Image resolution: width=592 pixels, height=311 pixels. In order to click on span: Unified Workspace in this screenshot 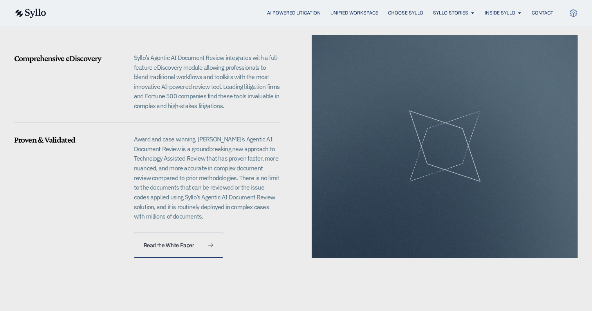, I will do `click(355, 13)`.